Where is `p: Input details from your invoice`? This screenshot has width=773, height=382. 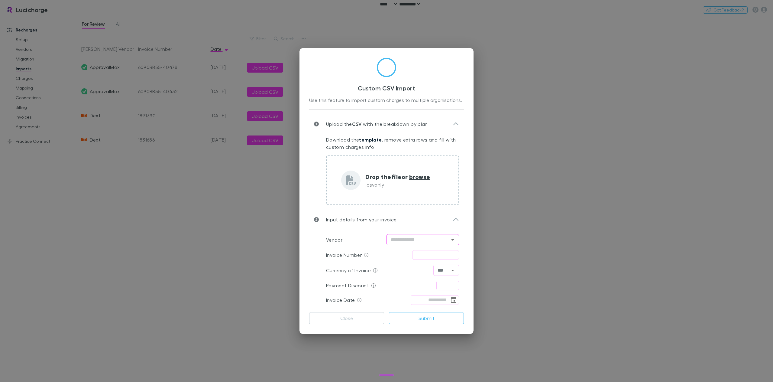 p: Input details from your invoice is located at coordinates (357, 219).